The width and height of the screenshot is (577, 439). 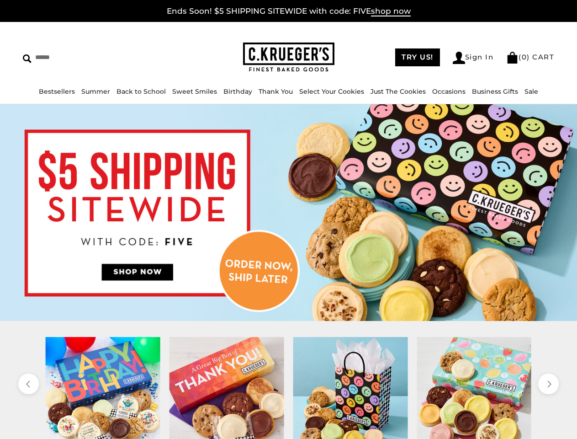 I want to click on a: Occasions, so click(x=449, y=91).